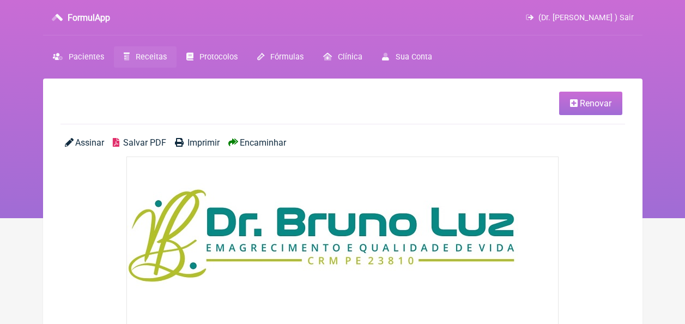 The height and width of the screenshot is (324, 685). I want to click on a: Receitas, so click(145, 57).